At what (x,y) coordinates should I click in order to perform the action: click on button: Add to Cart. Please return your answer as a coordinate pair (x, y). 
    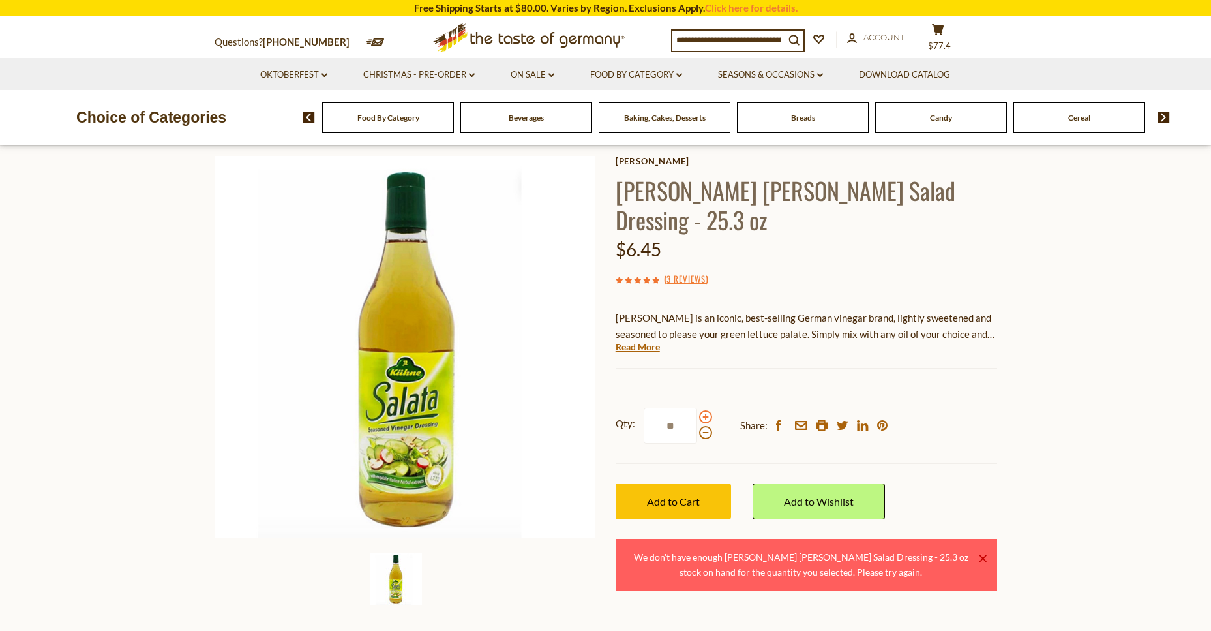
    Looking at the image, I should click on (673, 501).